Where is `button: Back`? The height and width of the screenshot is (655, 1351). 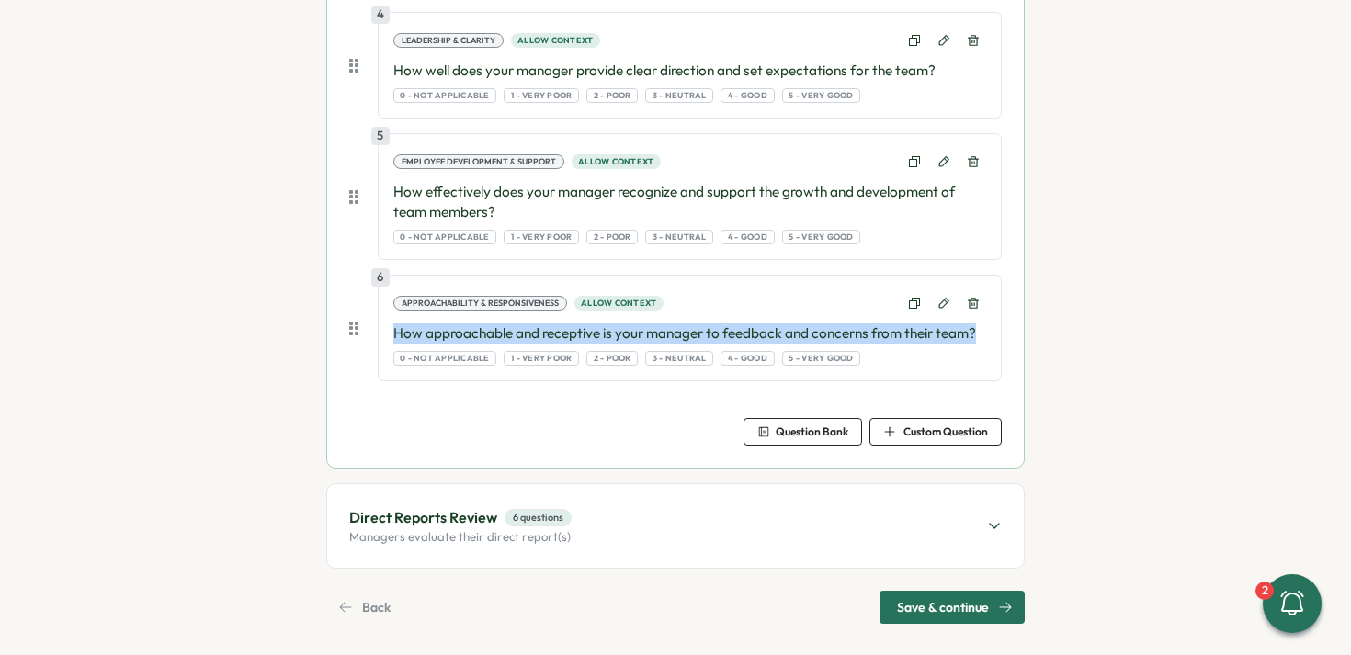 button: Back is located at coordinates (367, 607).